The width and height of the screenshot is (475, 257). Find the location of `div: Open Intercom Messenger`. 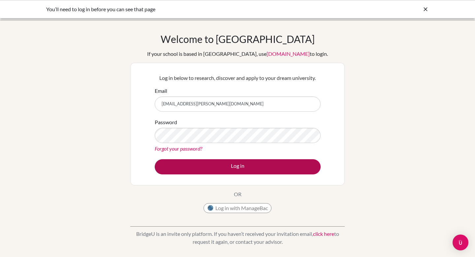

div: Open Intercom Messenger is located at coordinates (460, 242).